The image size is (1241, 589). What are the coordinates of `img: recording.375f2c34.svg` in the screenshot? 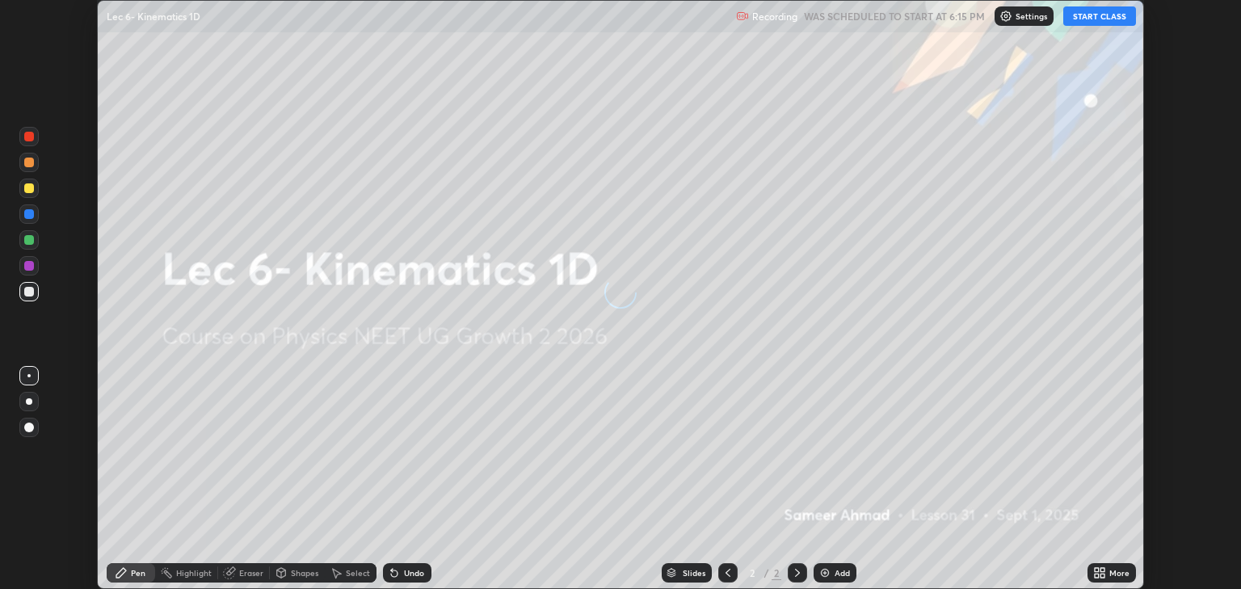 It's located at (743, 16).